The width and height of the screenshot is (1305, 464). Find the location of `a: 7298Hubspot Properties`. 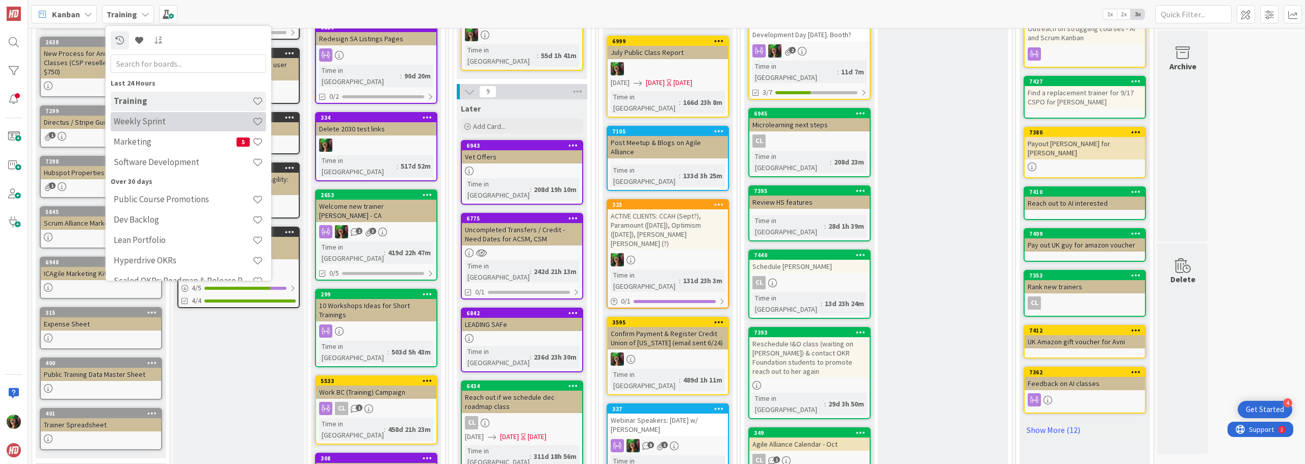

a: 7298Hubspot Properties is located at coordinates (101, 177).